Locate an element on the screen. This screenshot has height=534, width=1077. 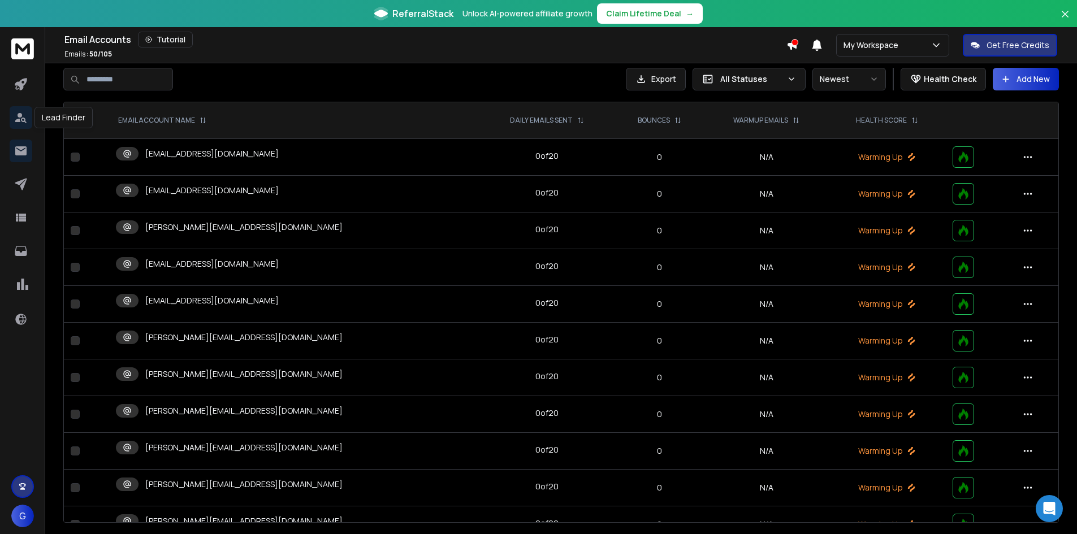
button: G is located at coordinates (23, 516).